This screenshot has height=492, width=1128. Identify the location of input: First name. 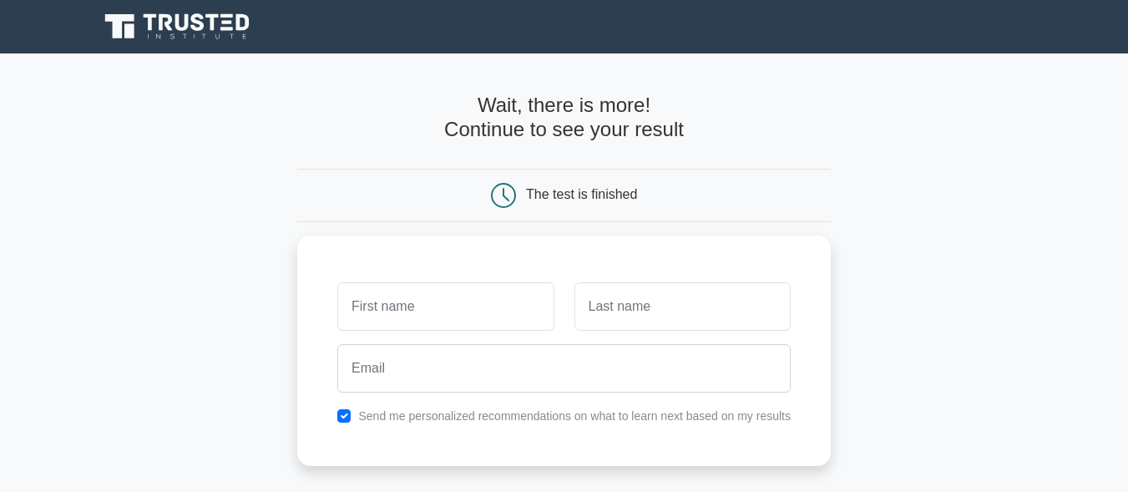
(445, 306).